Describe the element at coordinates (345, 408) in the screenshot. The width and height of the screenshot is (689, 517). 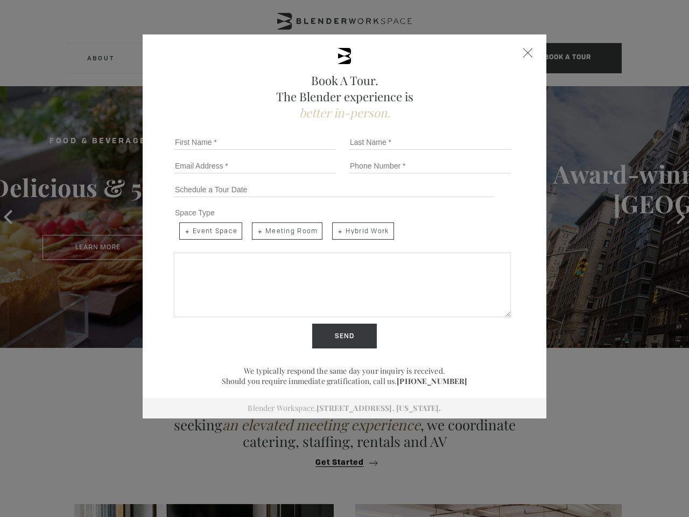
I see `div: Blender Workspace.` at that location.